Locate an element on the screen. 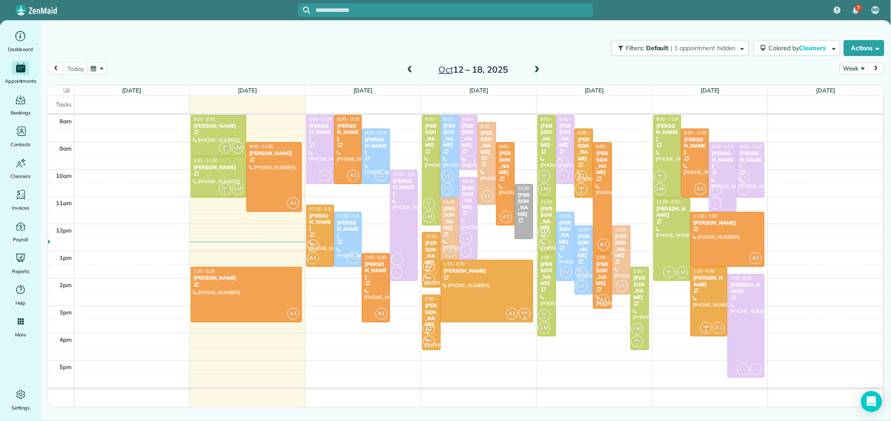  button: Actions is located at coordinates (864, 48).